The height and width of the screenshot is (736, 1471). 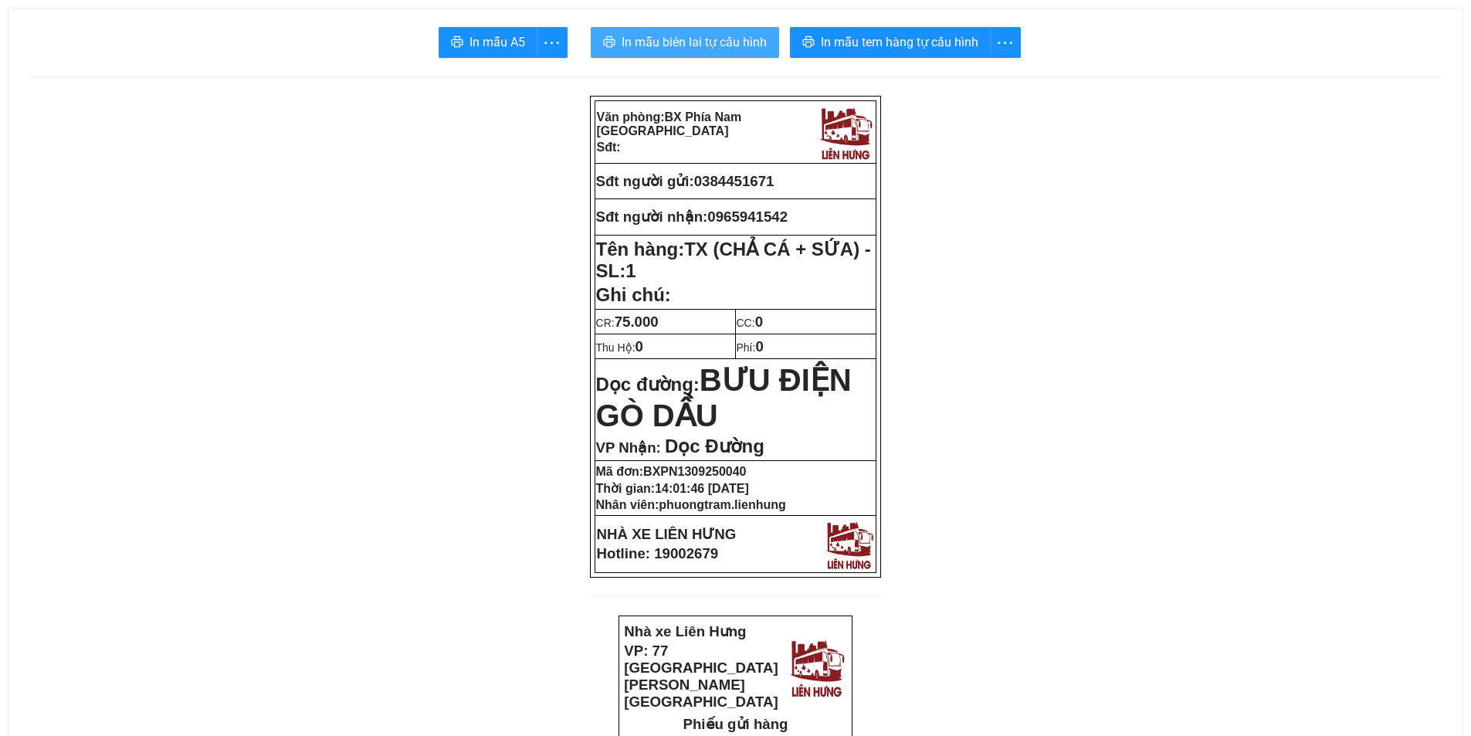 What do you see at coordinates (750, 347) in the screenshot?
I see `span: Phí:` at bounding box center [750, 347].